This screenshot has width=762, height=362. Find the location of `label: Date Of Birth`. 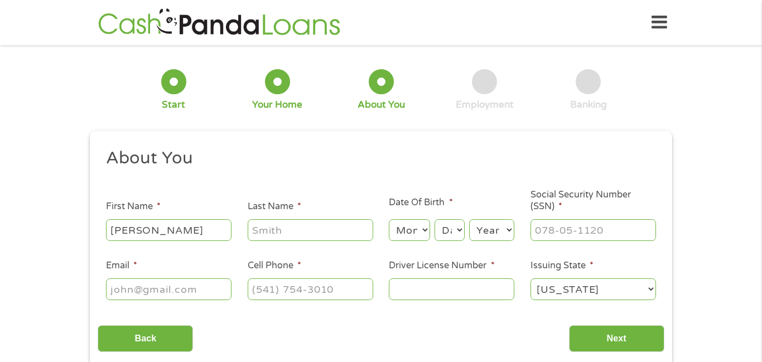

label: Date Of Birth is located at coordinates (420, 202).